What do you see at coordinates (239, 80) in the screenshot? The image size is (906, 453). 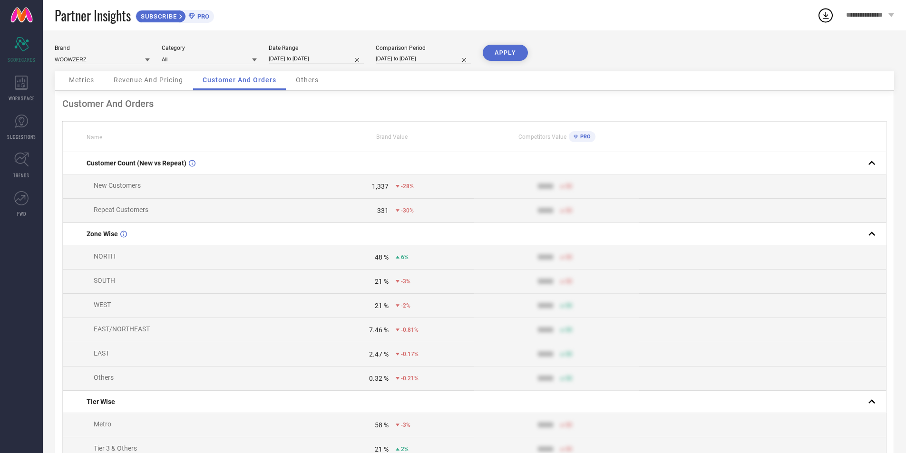 I see `span: Customer And Orders` at bounding box center [239, 80].